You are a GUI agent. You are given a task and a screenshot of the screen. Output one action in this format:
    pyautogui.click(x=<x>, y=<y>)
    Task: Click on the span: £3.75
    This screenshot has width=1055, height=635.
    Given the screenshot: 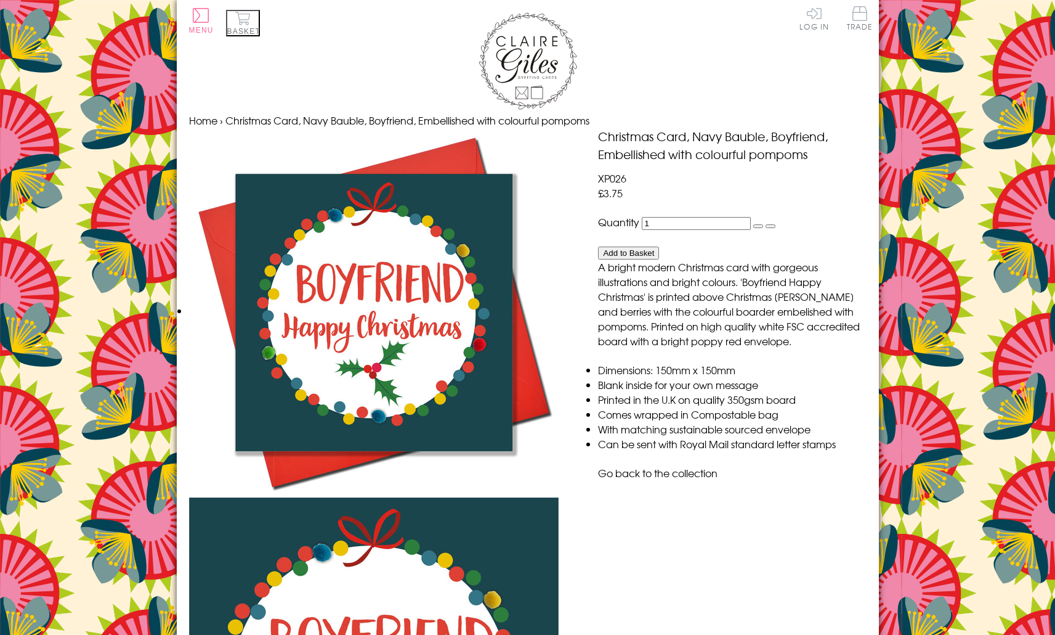 What is the action you would take?
    pyautogui.click(x=611, y=193)
    